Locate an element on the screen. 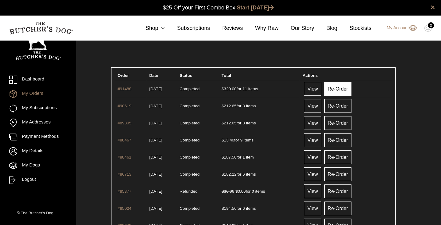  span: Total is located at coordinates (226, 75).